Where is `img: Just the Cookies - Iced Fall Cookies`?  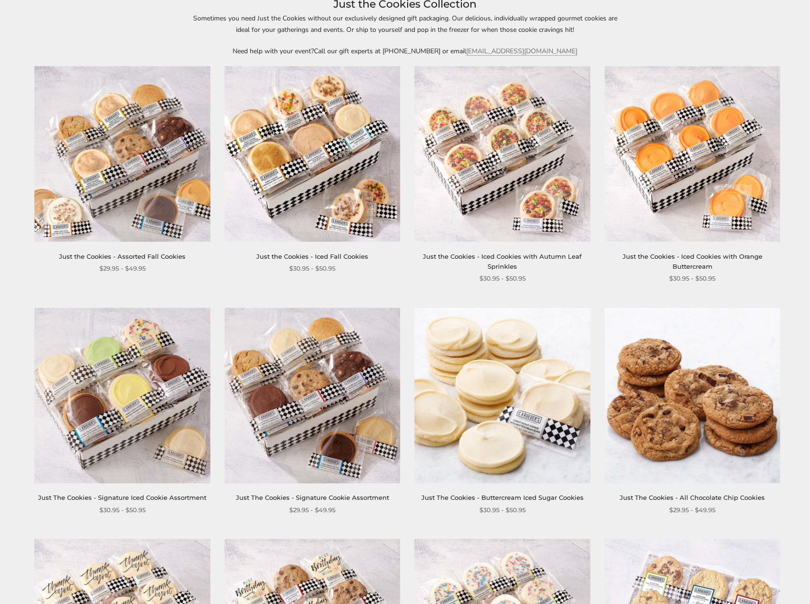 img: Just the Cookies - Iced Fall Cookies is located at coordinates (312, 154).